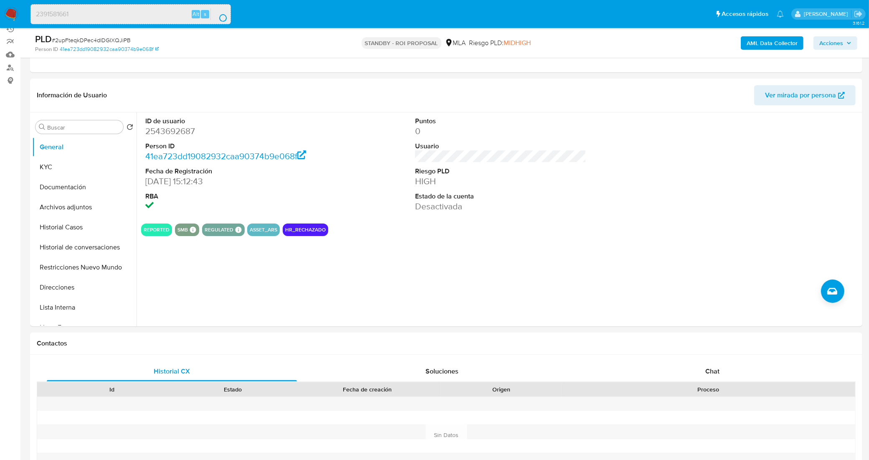 The image size is (869, 460). I want to click on span: Ver mirada por persona, so click(800, 95).